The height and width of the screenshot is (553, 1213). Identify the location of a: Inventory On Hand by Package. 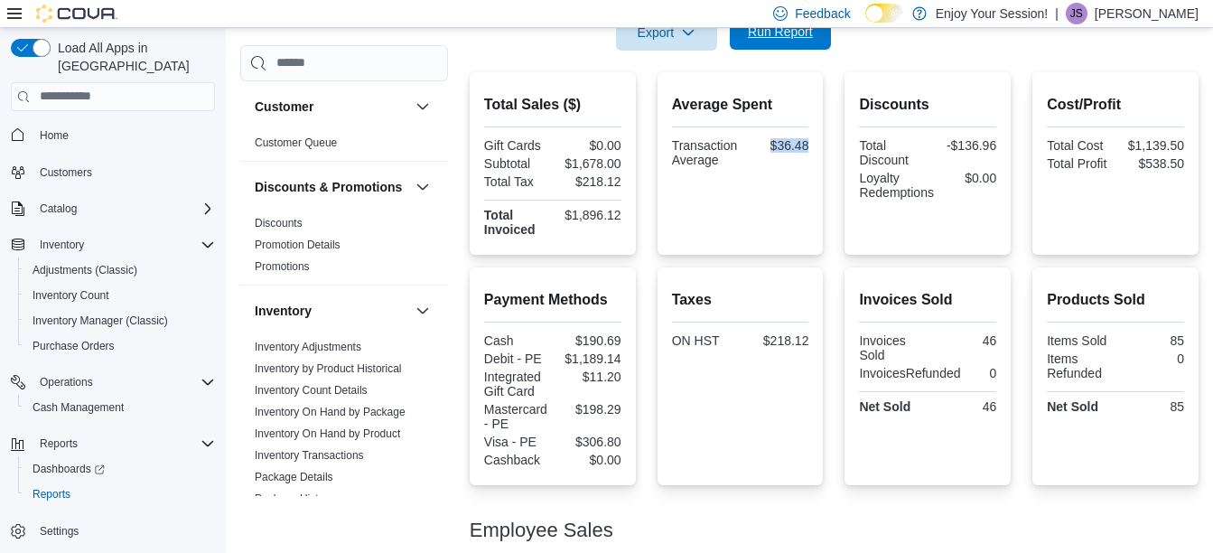
(330, 412).